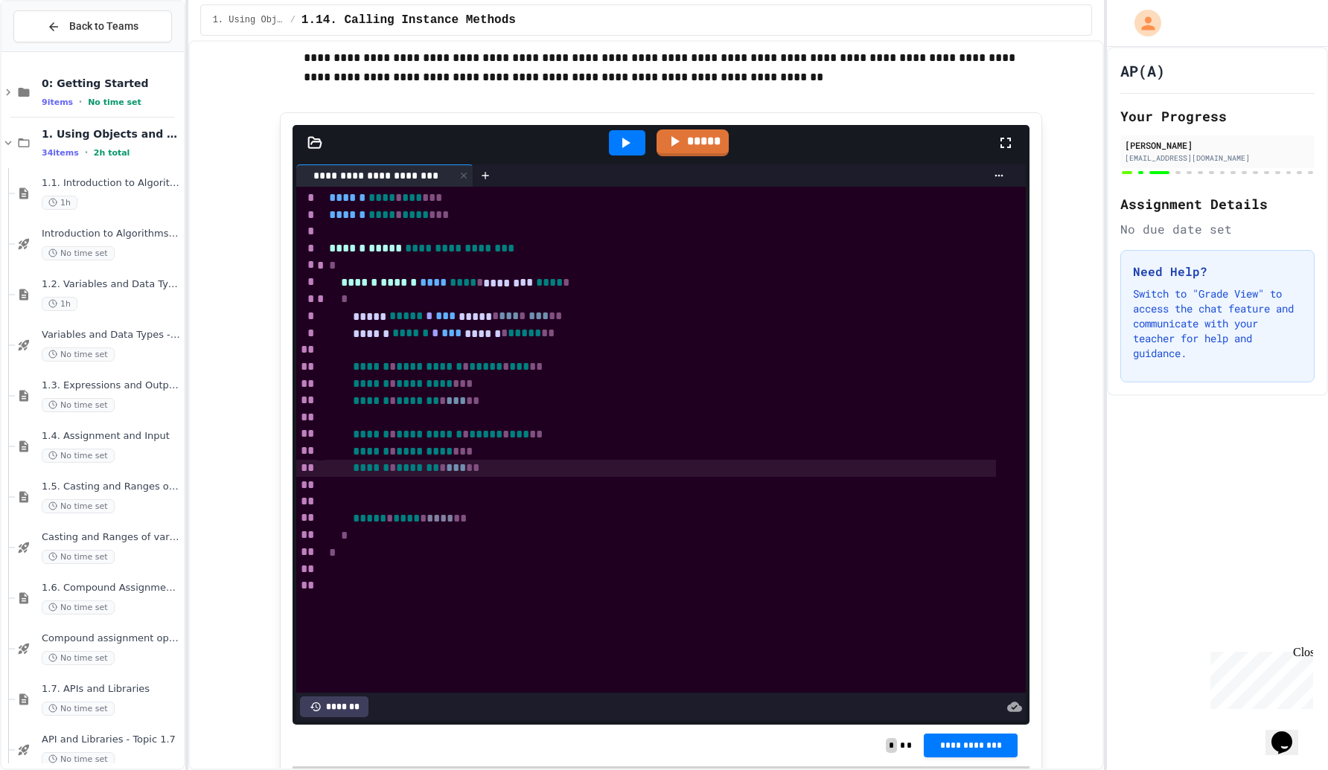 The image size is (1328, 770). What do you see at coordinates (57, 102) in the screenshot?
I see `span: 9 items` at bounding box center [57, 102].